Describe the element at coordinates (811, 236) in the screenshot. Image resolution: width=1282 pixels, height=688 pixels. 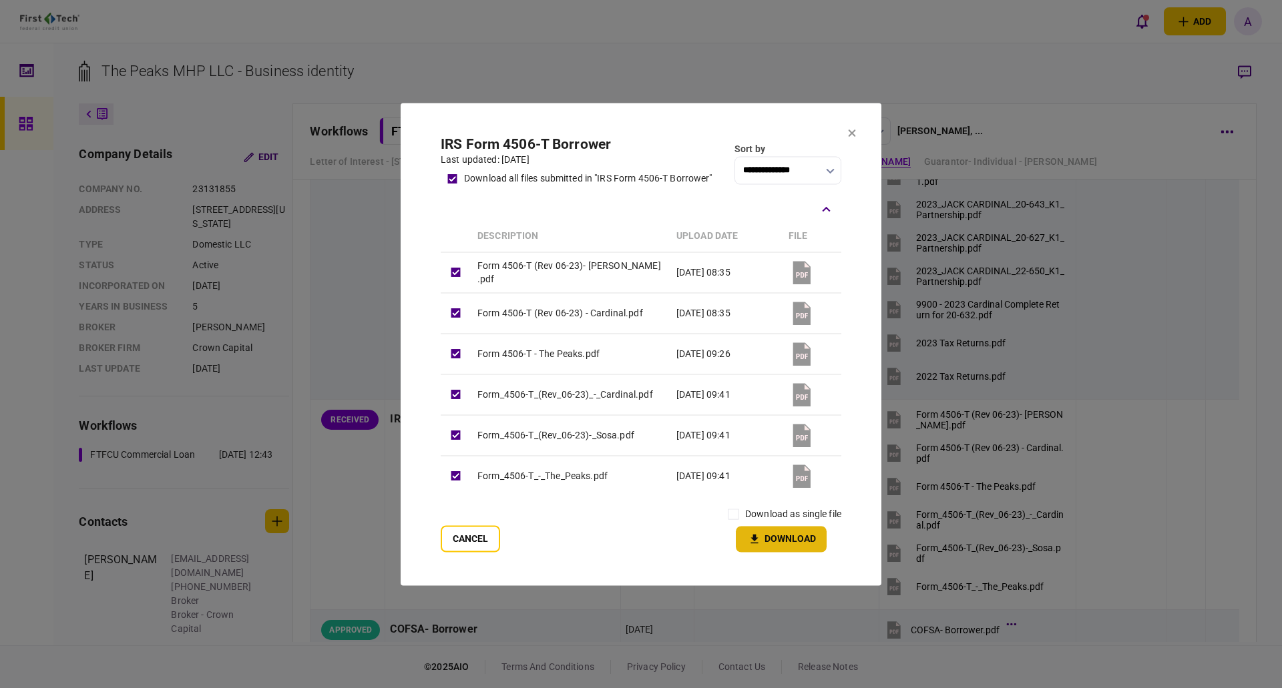
I see `th: file` at that location.